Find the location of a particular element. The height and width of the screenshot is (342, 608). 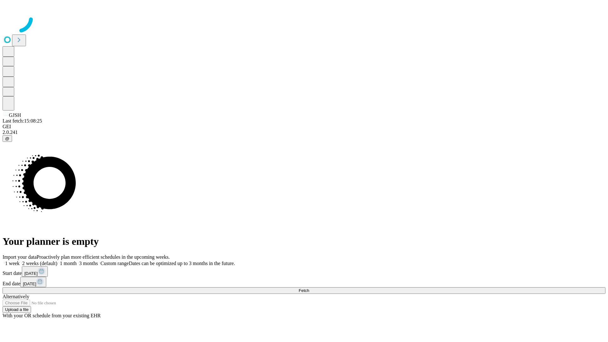

div: End date is located at coordinates (304, 282).